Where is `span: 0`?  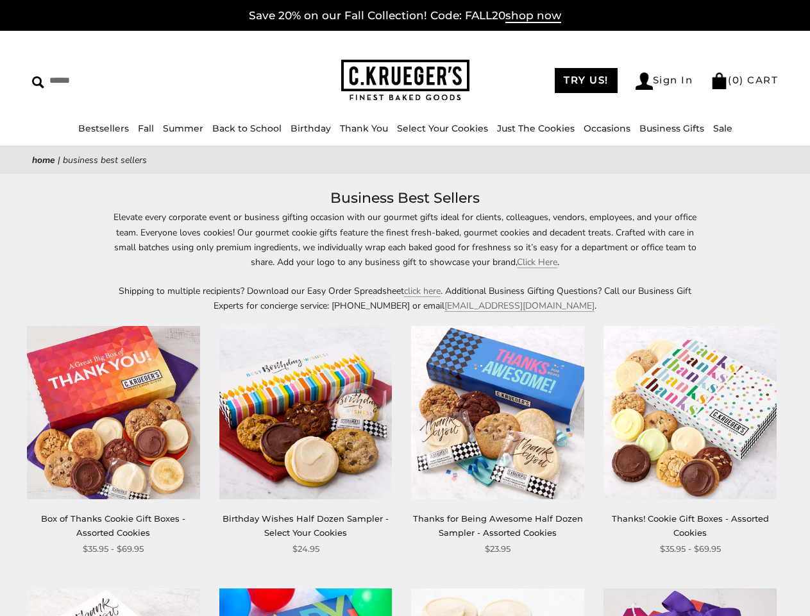 span: 0 is located at coordinates (736, 80).